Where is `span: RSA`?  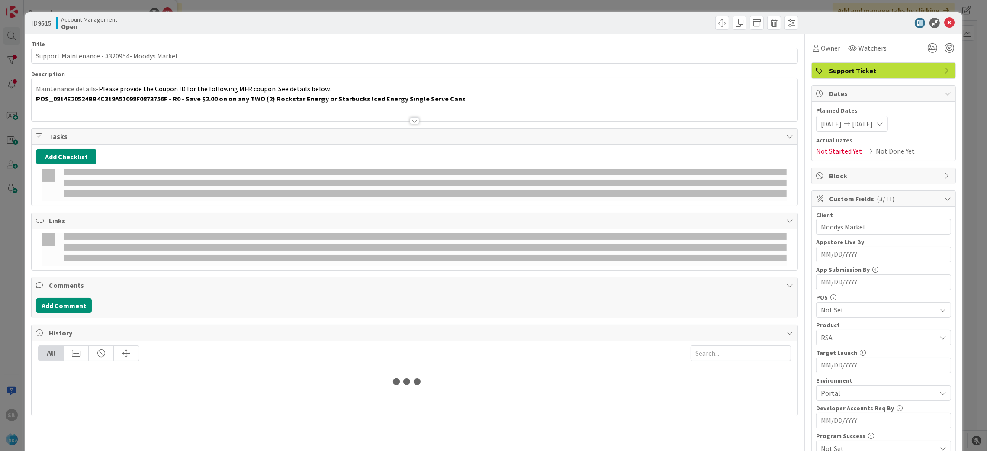 span: RSA is located at coordinates (878, 337).